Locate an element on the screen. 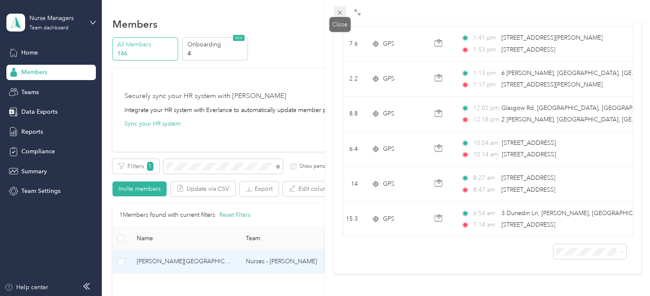  span: 12:18 pm is located at coordinates (485, 120).